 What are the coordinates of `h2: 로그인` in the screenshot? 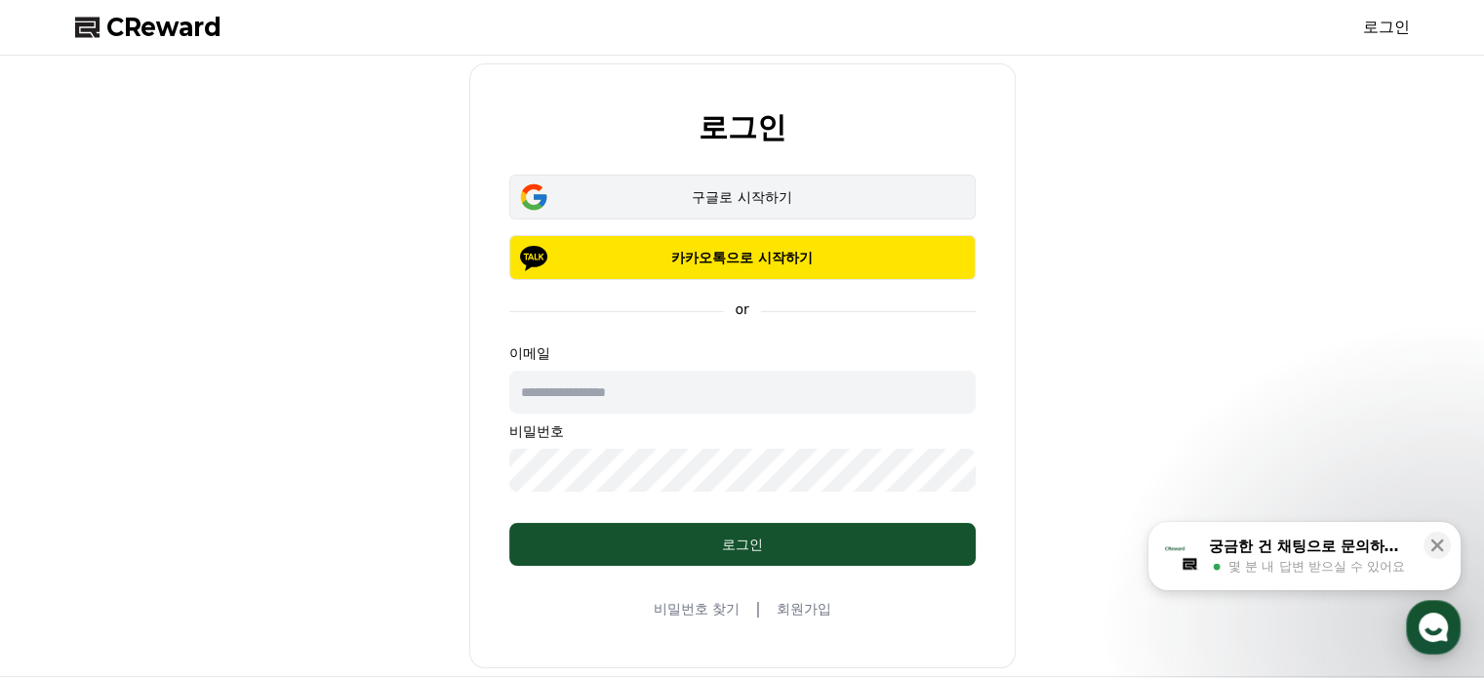 It's located at (743, 127).